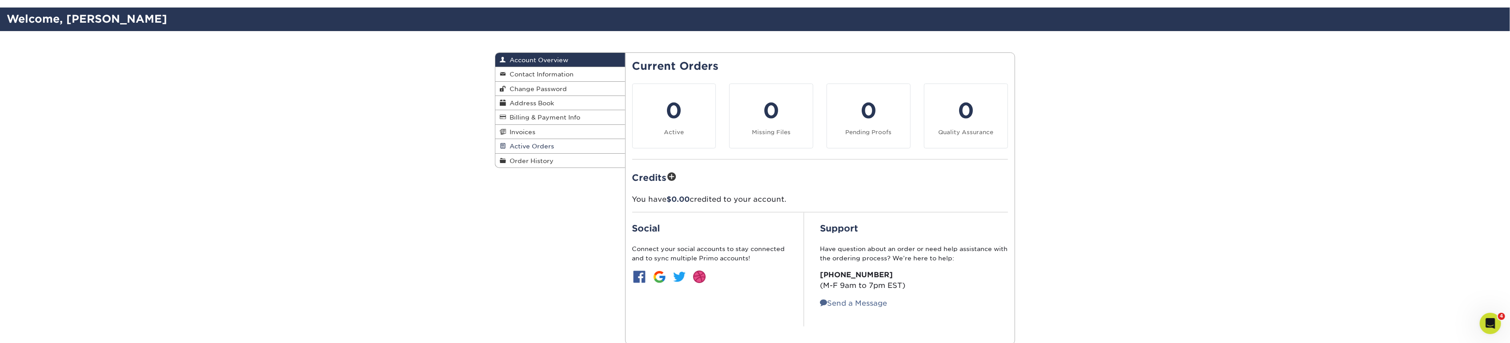 The image size is (1510, 343). Describe the element at coordinates (710, 253) in the screenshot. I see `p: Connect your social accounts to stay connected and to sync multiple Primo accounts!` at that location.